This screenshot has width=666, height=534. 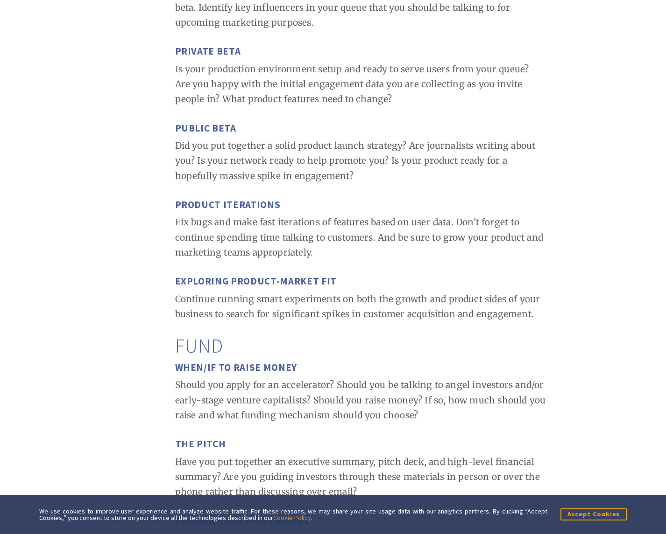 I want to click on a: Cookie Policy, so click(x=292, y=518).